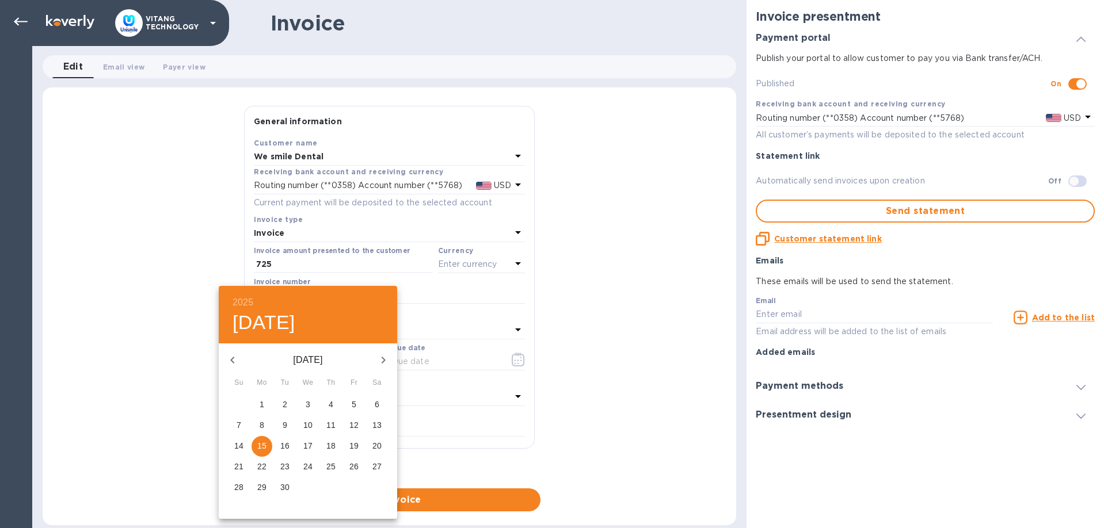  I want to click on p: 17, so click(308, 446).